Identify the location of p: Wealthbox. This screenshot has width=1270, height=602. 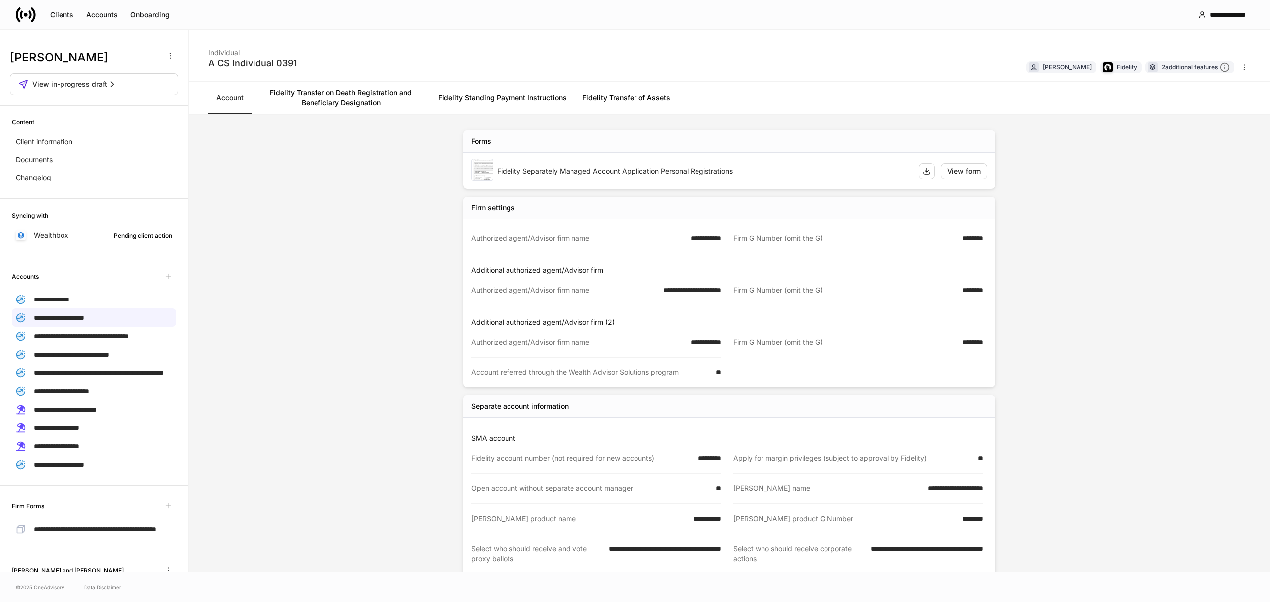
(51, 235).